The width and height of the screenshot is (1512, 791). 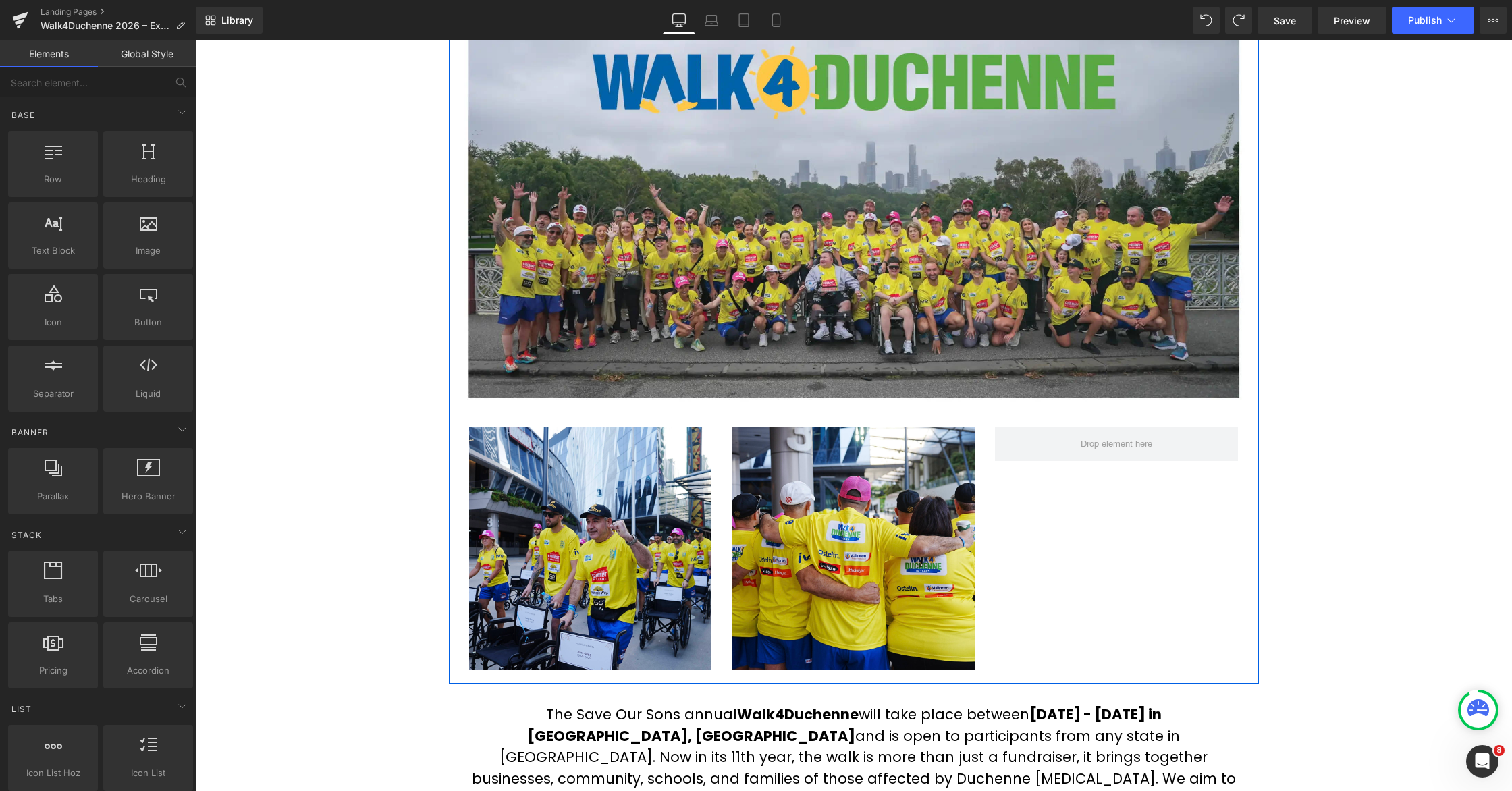 I want to click on span: List, so click(x=22, y=709).